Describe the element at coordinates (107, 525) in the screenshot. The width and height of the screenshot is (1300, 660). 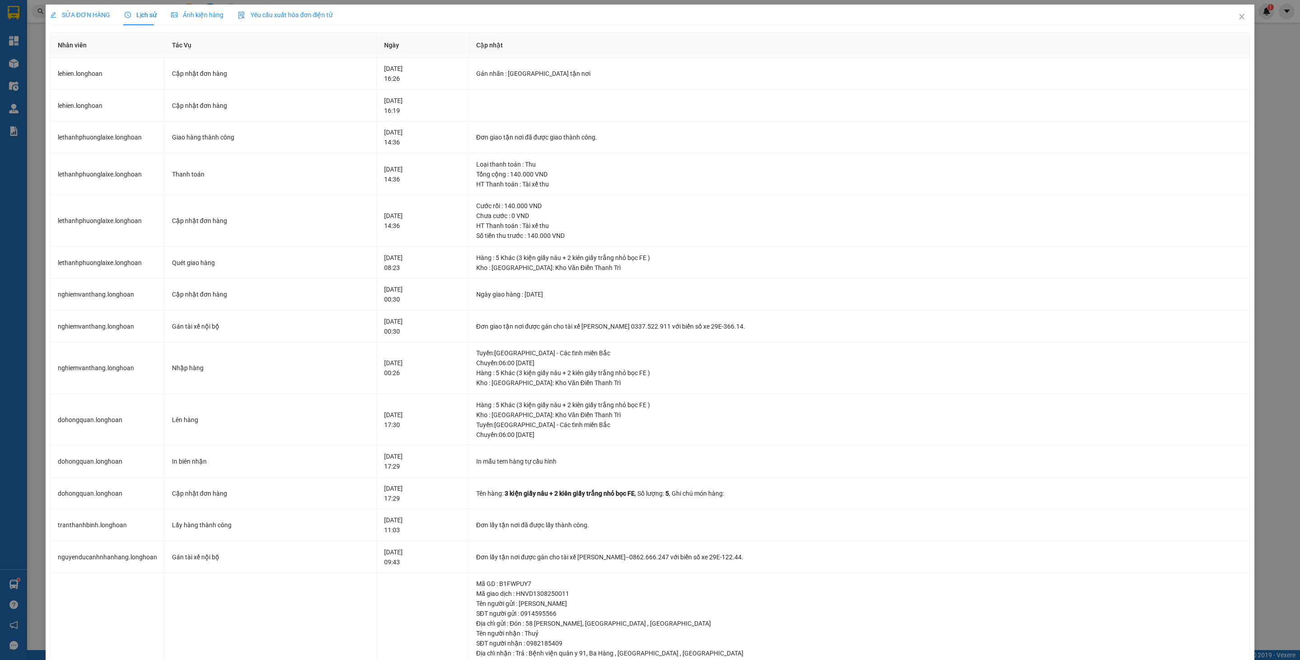
I see `td: tranthanhbinh.longhoan` at that location.